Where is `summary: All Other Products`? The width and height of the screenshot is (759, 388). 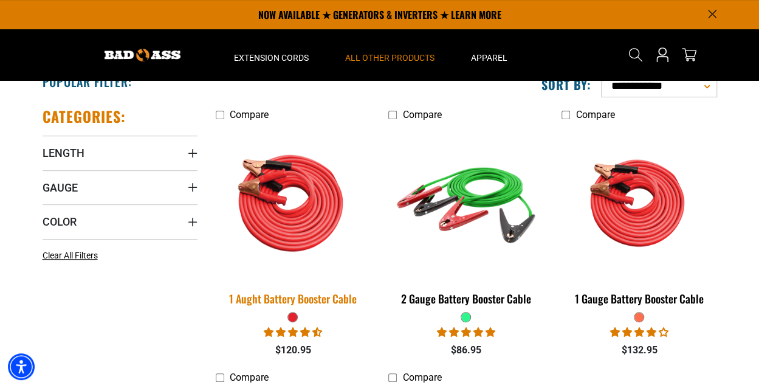 summary: All Other Products is located at coordinates (389, 55).